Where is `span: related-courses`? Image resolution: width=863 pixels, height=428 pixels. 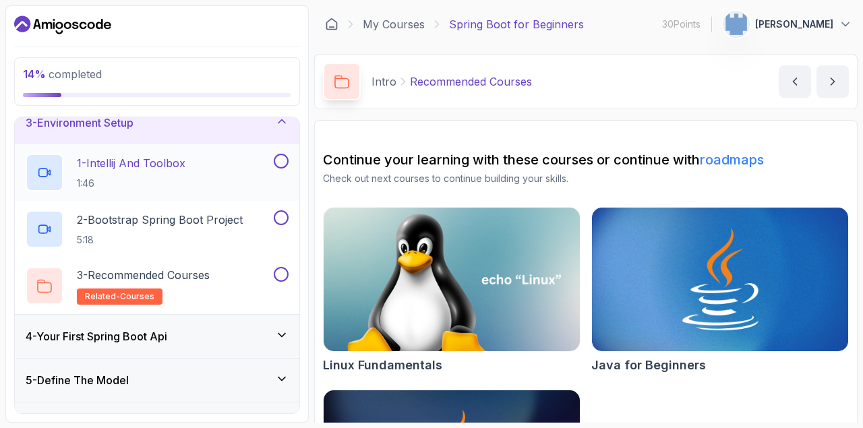 span: related-courses is located at coordinates (119, 297).